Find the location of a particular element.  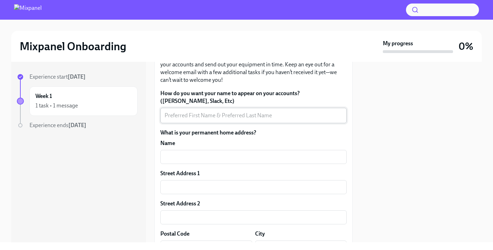

div: 1 task • 1 message is located at coordinates (57, 106).